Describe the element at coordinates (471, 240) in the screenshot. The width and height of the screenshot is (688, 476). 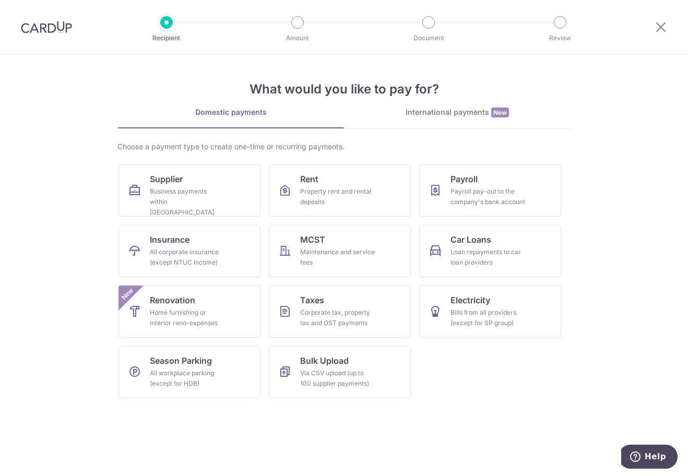
I see `span: Car Loans` at that location.